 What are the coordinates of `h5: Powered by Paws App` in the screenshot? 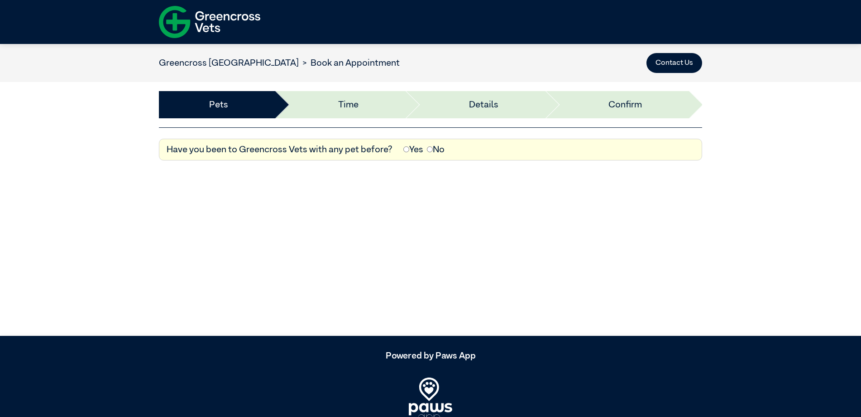 It's located at (431, 356).